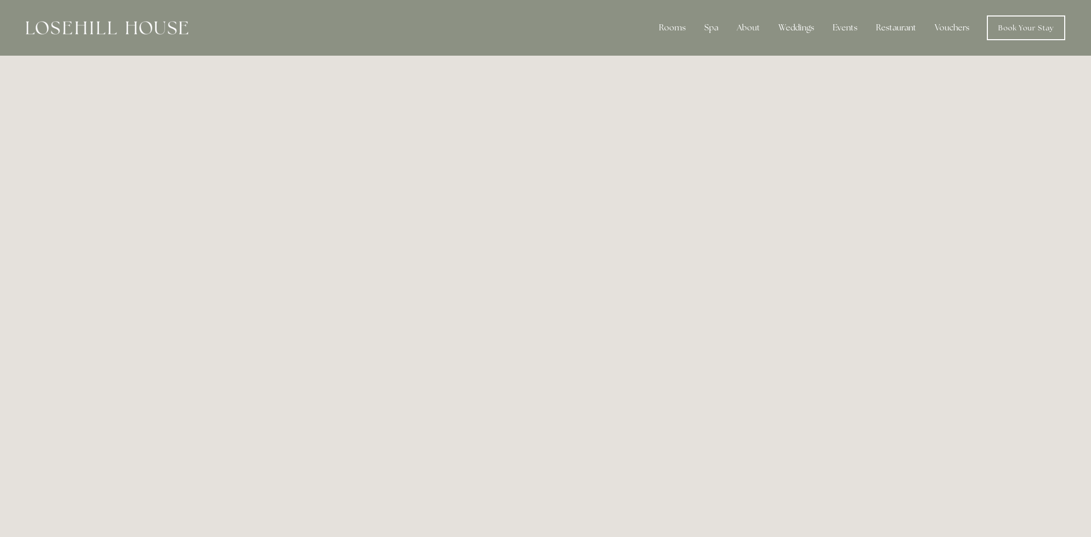 The height and width of the screenshot is (537, 1091). I want to click on a: Book Your Stay, so click(1026, 28).